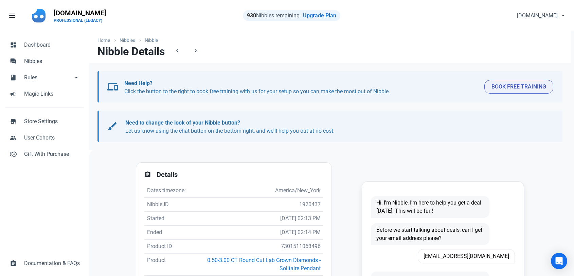 This screenshot has width=574, height=276. What do you see at coordinates (168, 264) in the screenshot?
I see `td: Product` at bounding box center [168, 264].